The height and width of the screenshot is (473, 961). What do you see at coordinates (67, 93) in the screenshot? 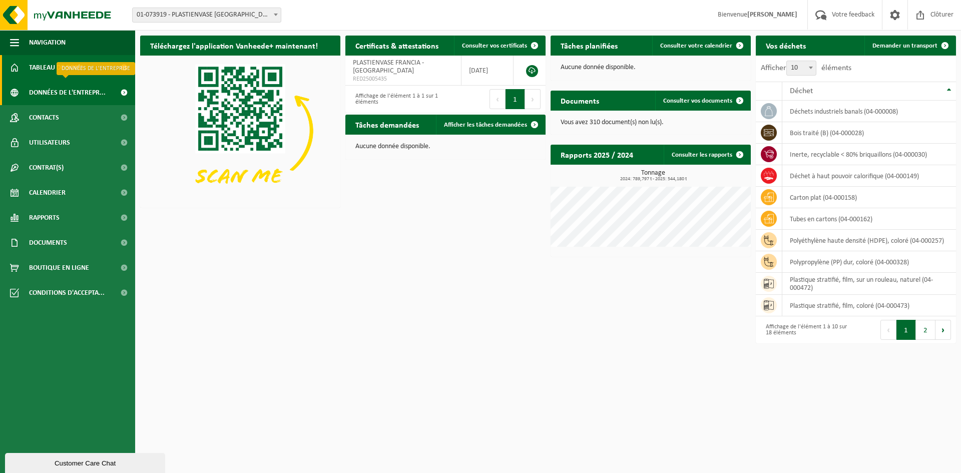
I see `span: Données de l'entrepr...` at bounding box center [67, 93].